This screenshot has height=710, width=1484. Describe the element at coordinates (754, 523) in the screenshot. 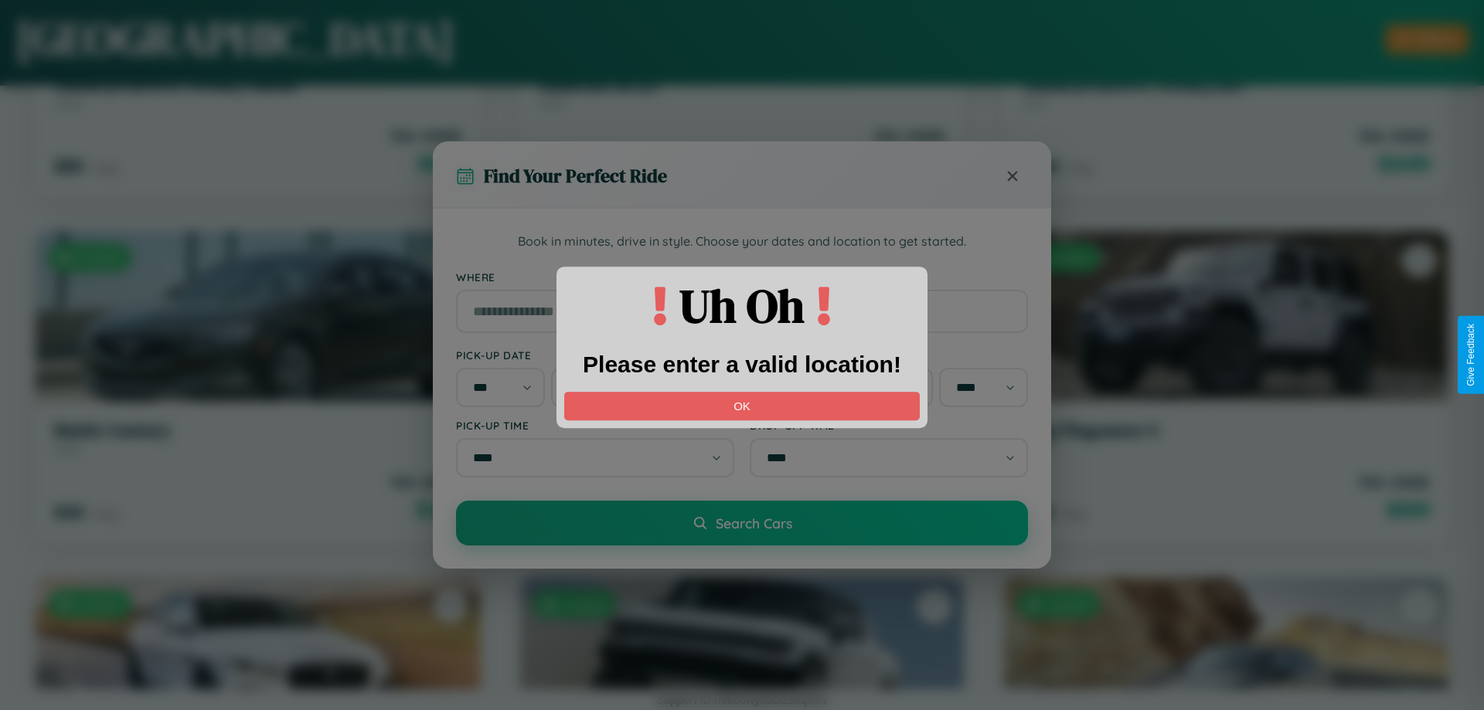

I see `span: Search Cars` at that location.